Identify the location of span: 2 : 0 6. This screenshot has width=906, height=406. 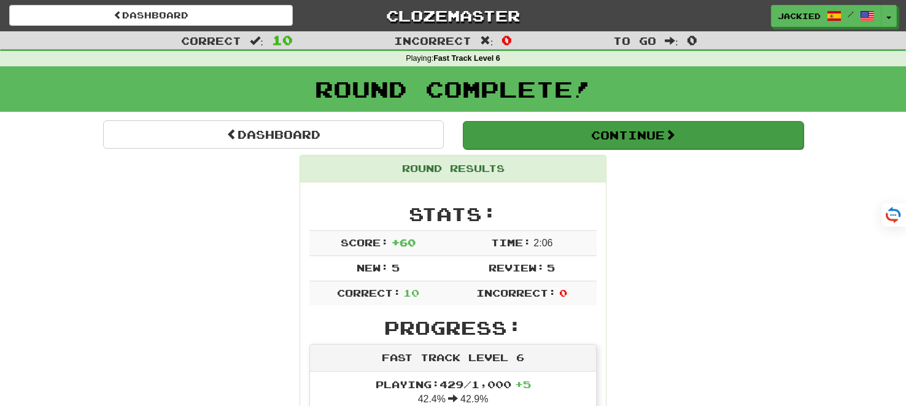
(543, 243).